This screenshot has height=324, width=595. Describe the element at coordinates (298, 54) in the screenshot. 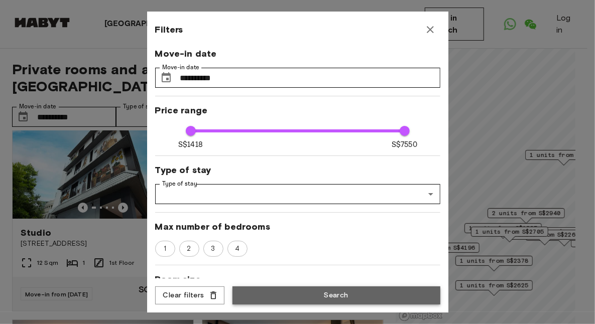

I see `span: Move-in date` at that location.